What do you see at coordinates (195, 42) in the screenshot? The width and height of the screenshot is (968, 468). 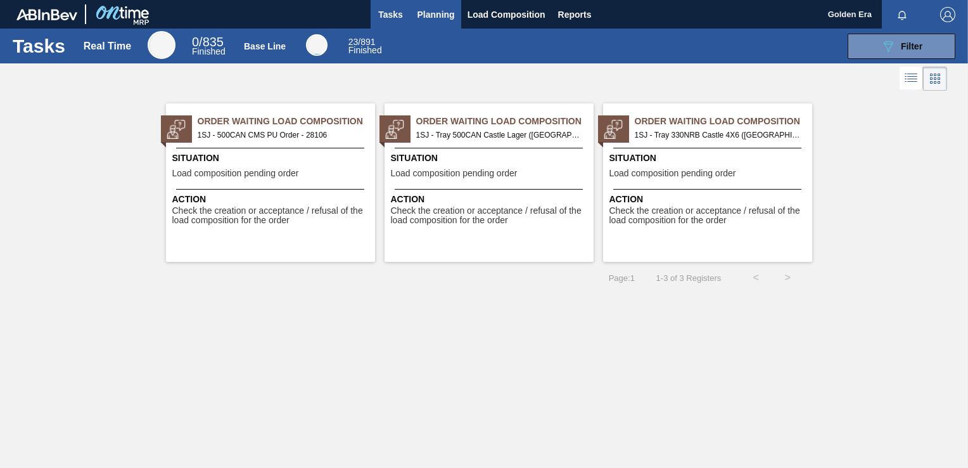 I see `span: 0` at bounding box center [195, 42].